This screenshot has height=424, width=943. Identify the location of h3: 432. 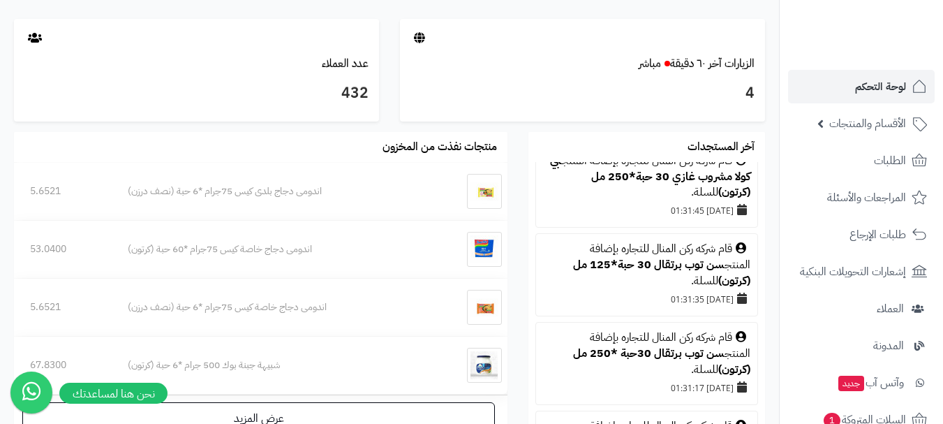
(196, 94).